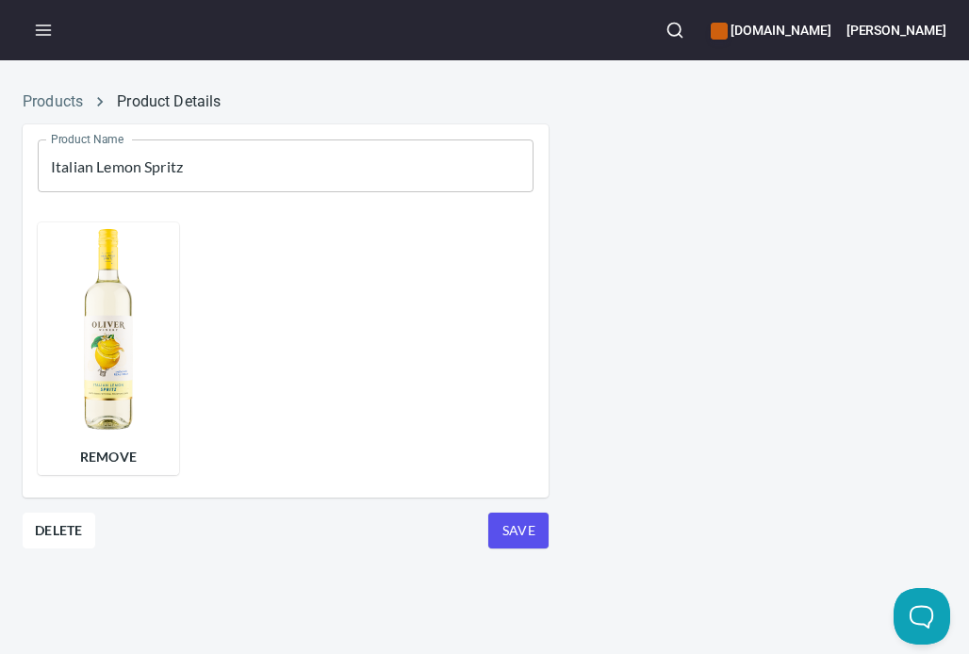  Describe the element at coordinates (519, 531) in the screenshot. I see `button: Save` at that location.